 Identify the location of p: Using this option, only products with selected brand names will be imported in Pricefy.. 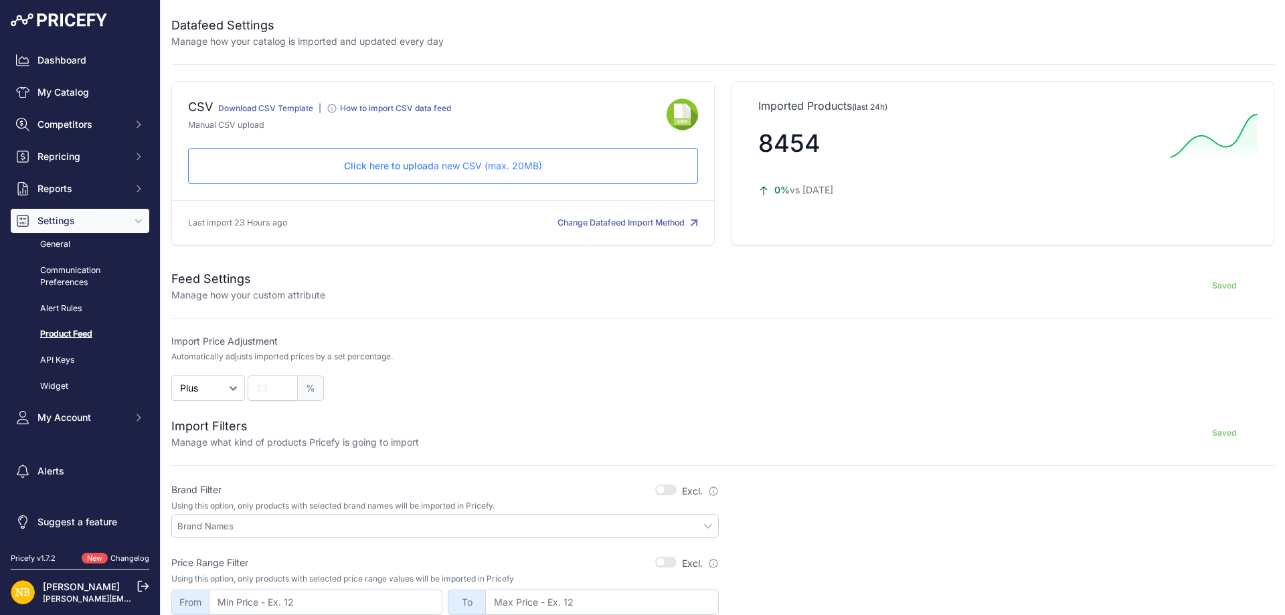
(445, 506).